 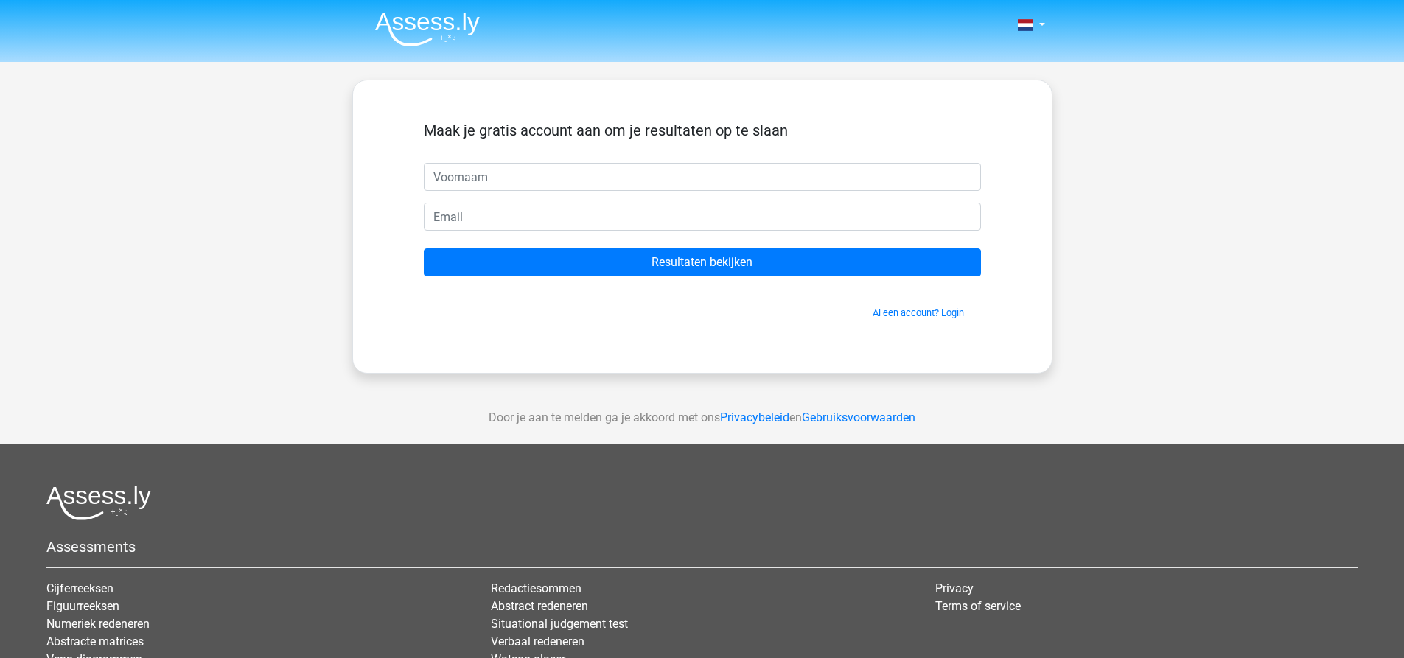 I want to click on img: Assessly, so click(x=427, y=29).